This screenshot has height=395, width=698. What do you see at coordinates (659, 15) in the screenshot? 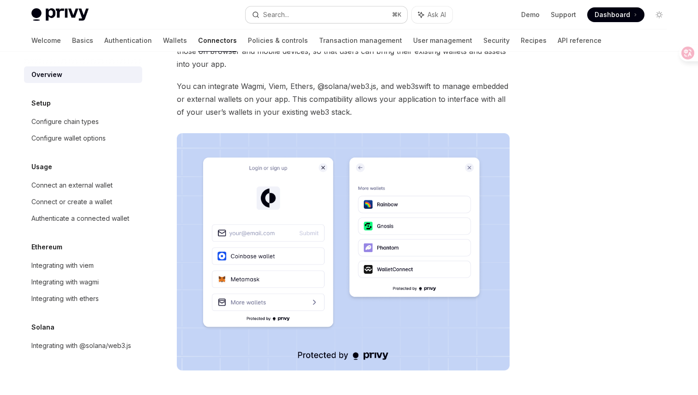
I see `button: Toggle dark mode` at bounding box center [659, 15].